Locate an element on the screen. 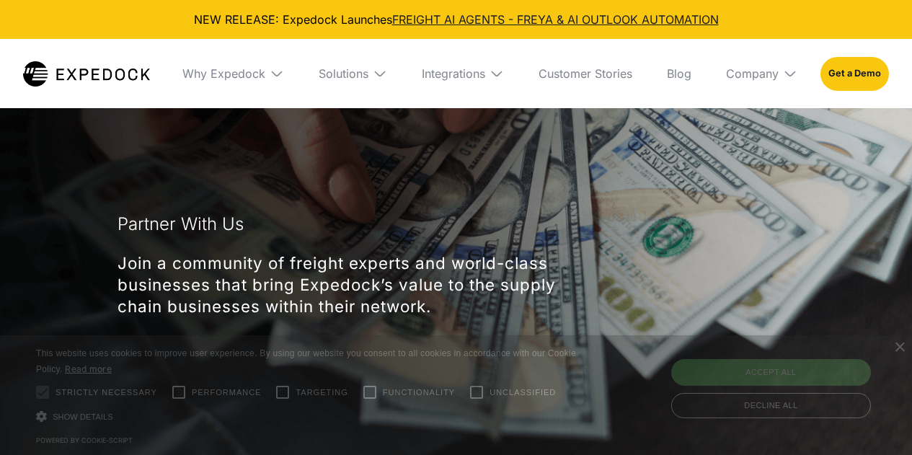 This screenshot has height=455, width=912. div: Accept all is located at coordinates (770, 372).